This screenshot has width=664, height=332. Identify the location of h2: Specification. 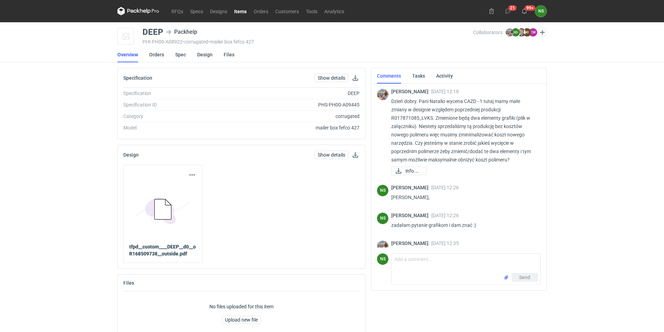
(138, 78).